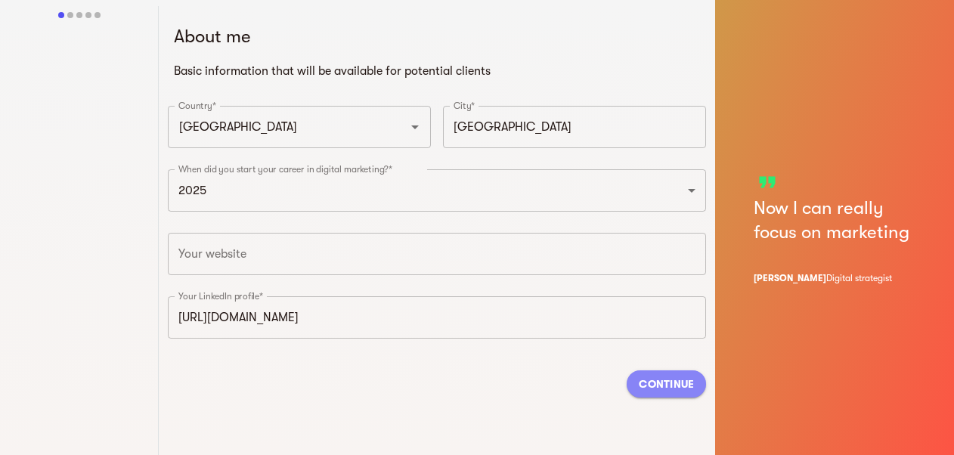 The image size is (954, 455). I want to click on input: e.g. https://www.my-site.com, so click(437, 254).